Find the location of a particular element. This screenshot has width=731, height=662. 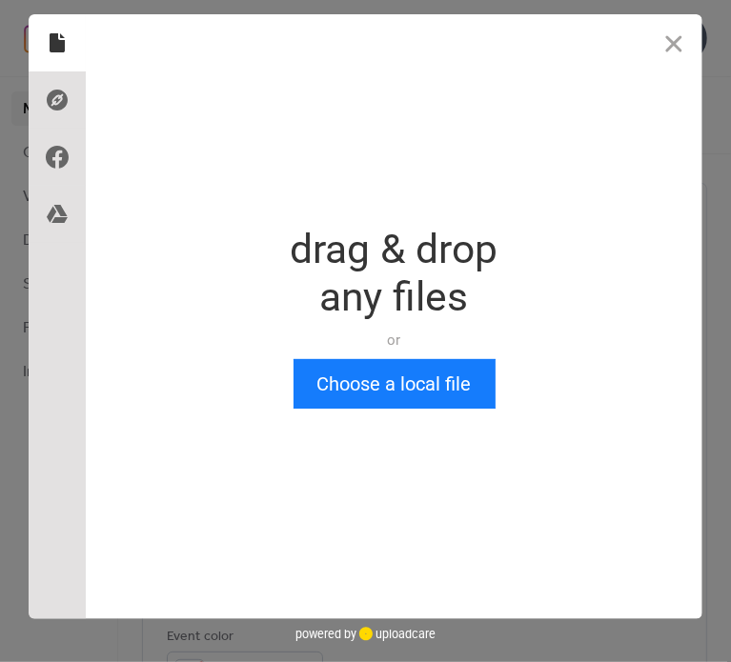

div: drag & drop any files is located at coordinates (394, 273).